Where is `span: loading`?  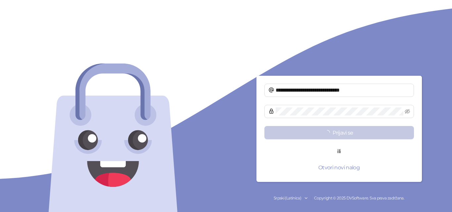 span: loading is located at coordinates (328, 133).